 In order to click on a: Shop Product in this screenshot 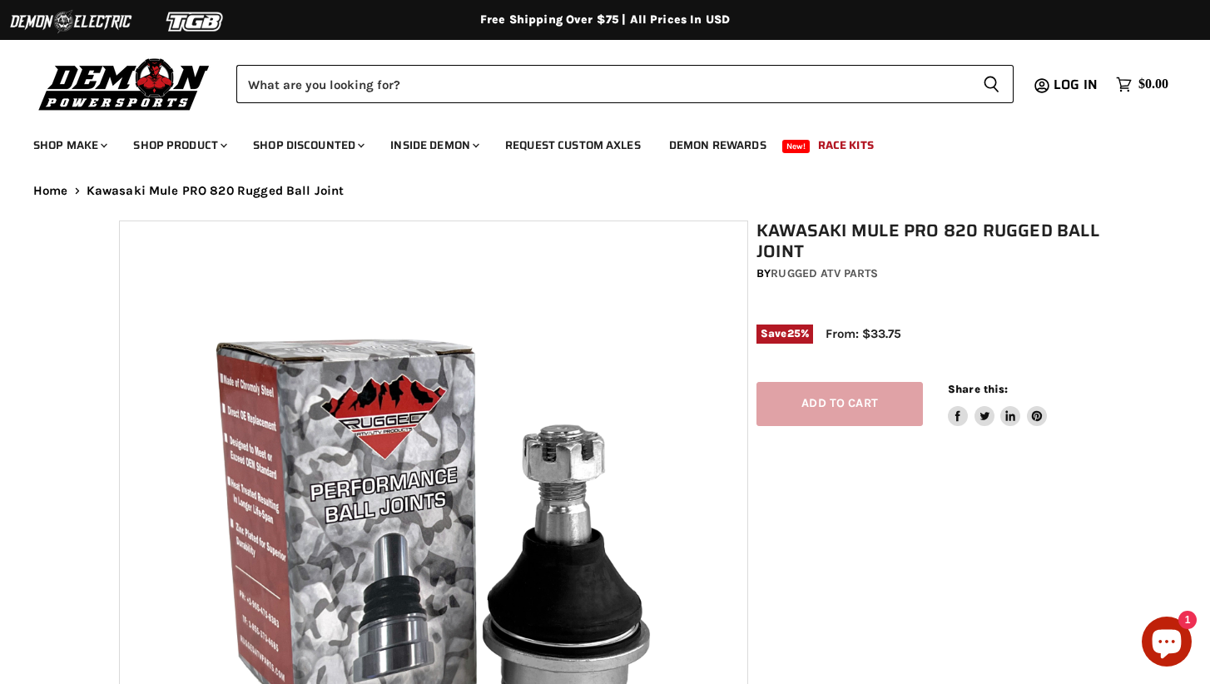, I will do `click(179, 145)`.